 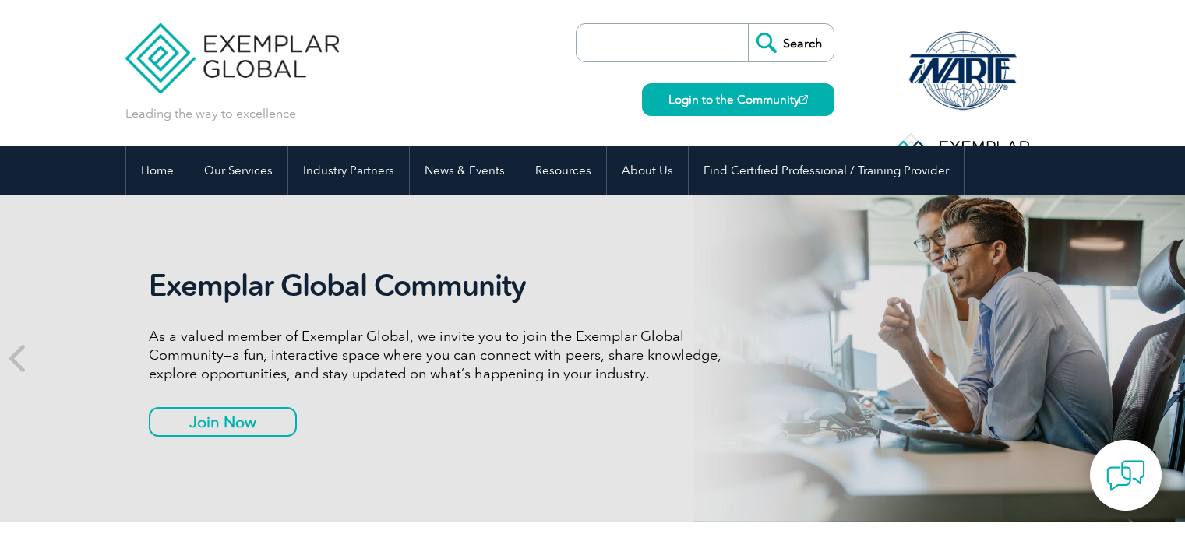 I want to click on a: Find Certified Professional / Training Provider, so click(x=826, y=171).